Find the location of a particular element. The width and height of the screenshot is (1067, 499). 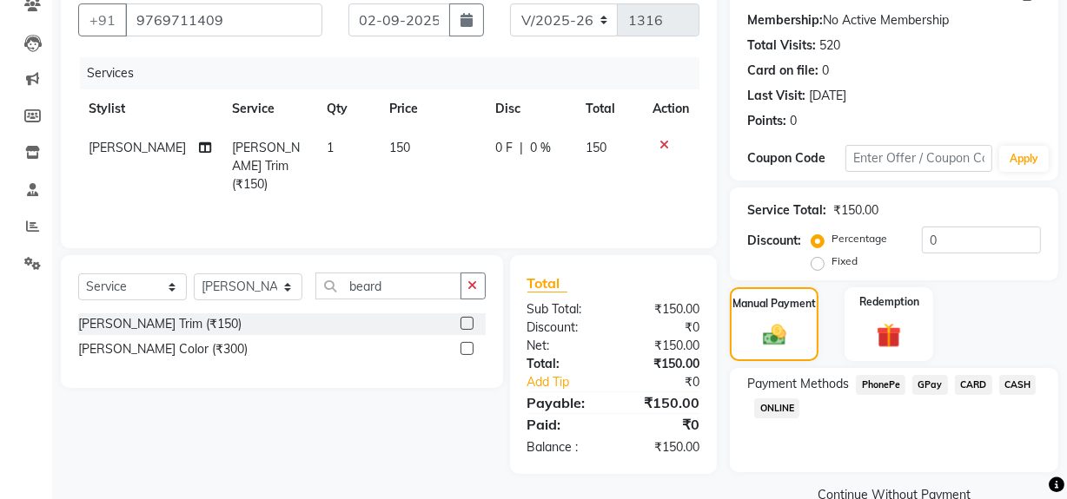

input: Search by Name/Mobile/Email/Code is located at coordinates (223, 20).